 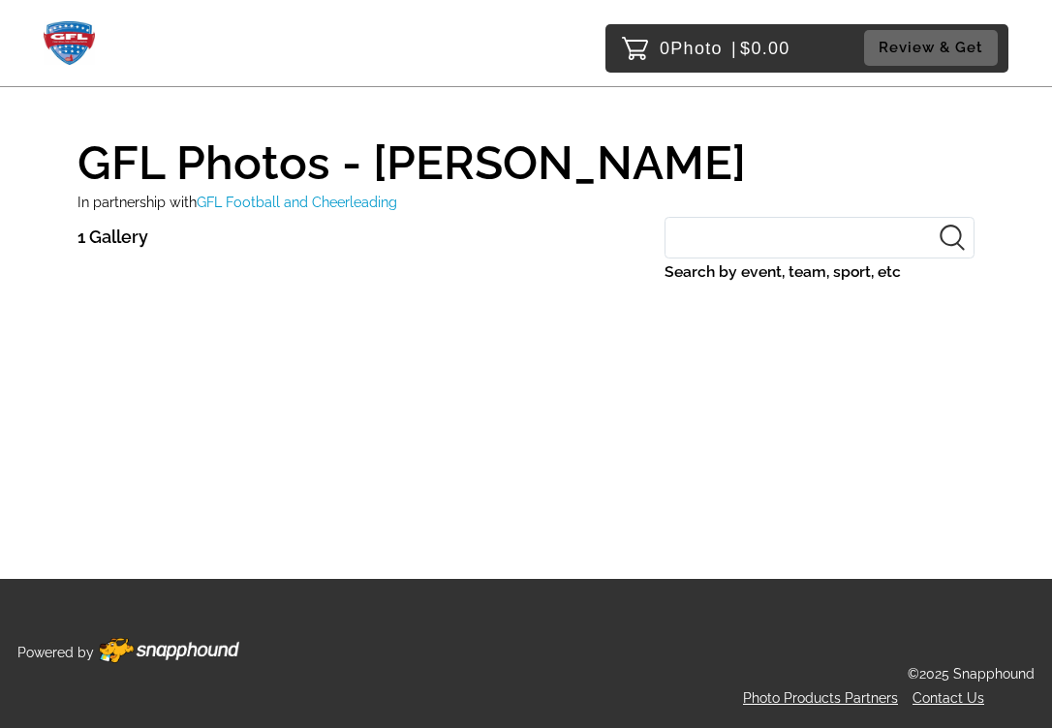 I want to click on img: Snapphound Logo, so click(x=69, y=43).